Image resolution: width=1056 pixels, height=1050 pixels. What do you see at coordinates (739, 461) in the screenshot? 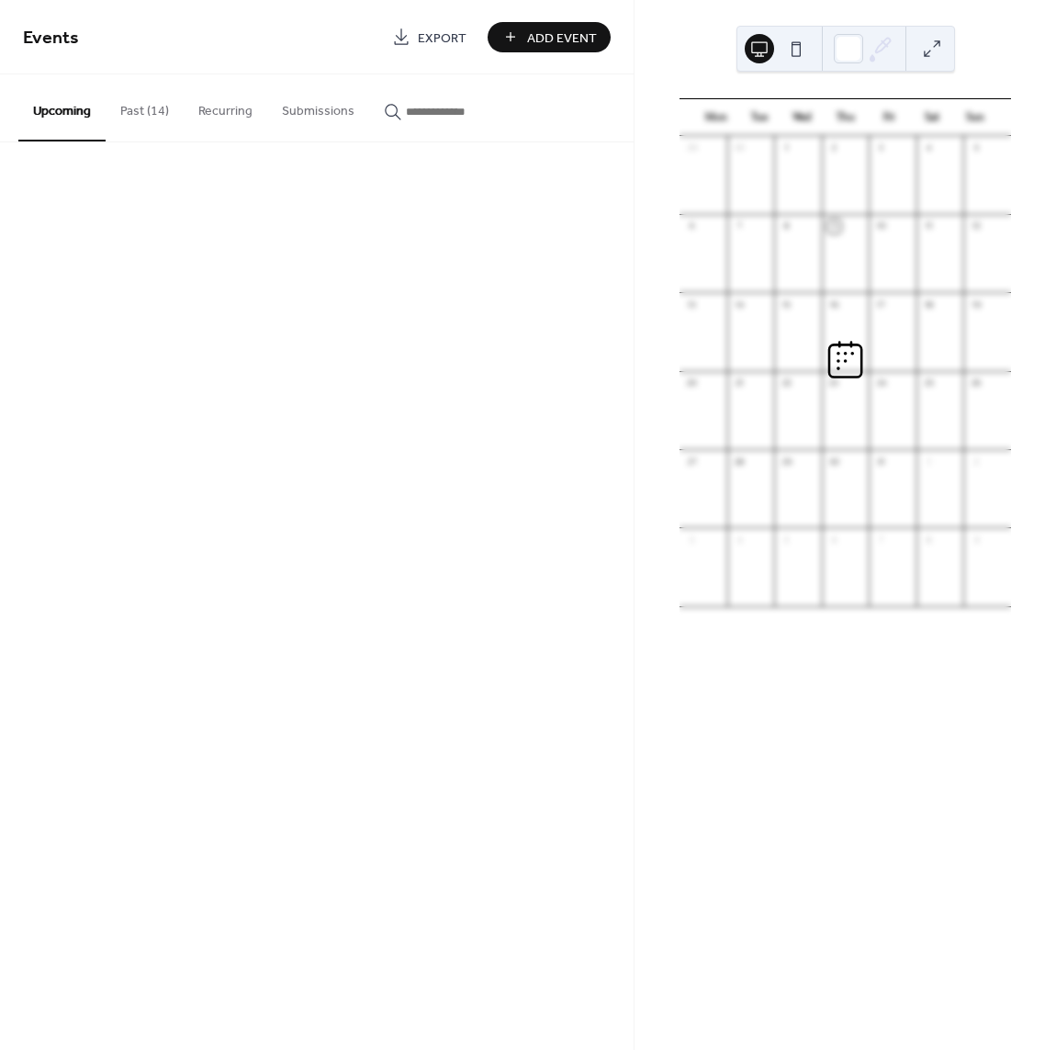
I see `div: 28` at bounding box center [739, 461].